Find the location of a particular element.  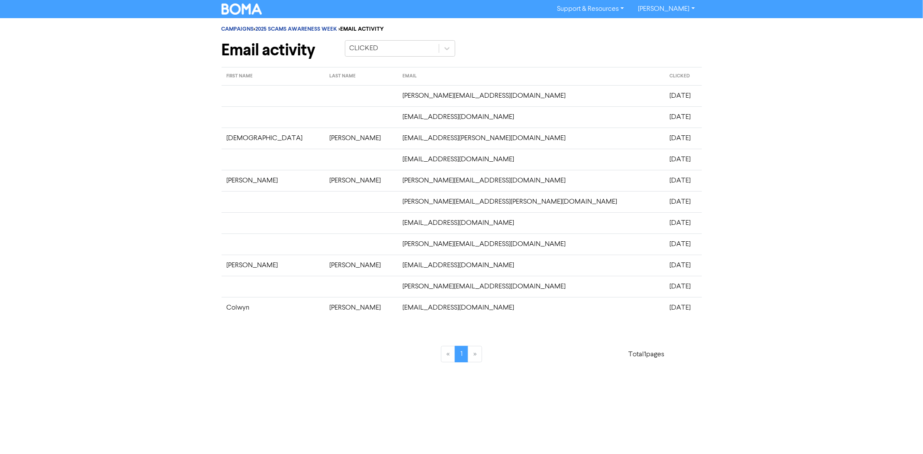

th: LAST NAME is located at coordinates (361, 77).